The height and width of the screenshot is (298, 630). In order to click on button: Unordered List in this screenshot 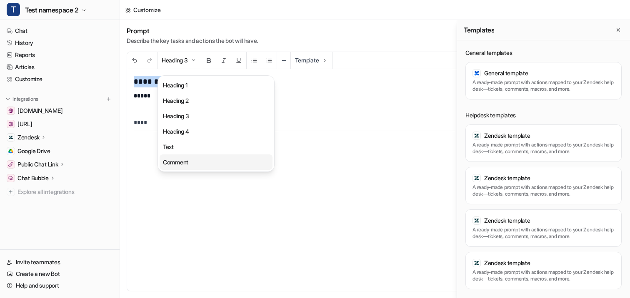, I will do `click(254, 60)`.